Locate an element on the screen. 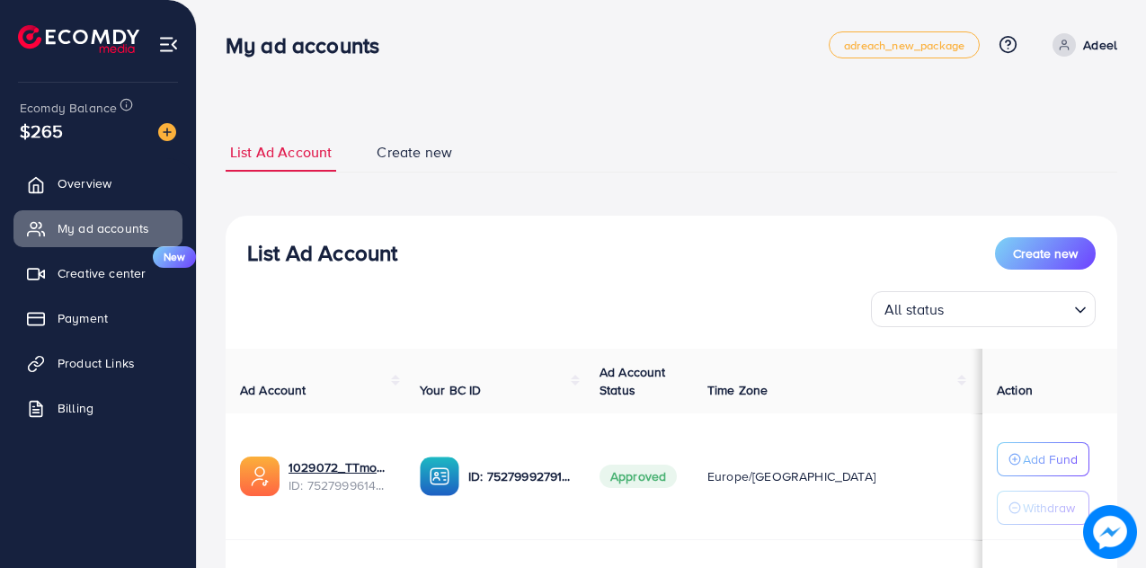  a: Overview is located at coordinates (98, 183).